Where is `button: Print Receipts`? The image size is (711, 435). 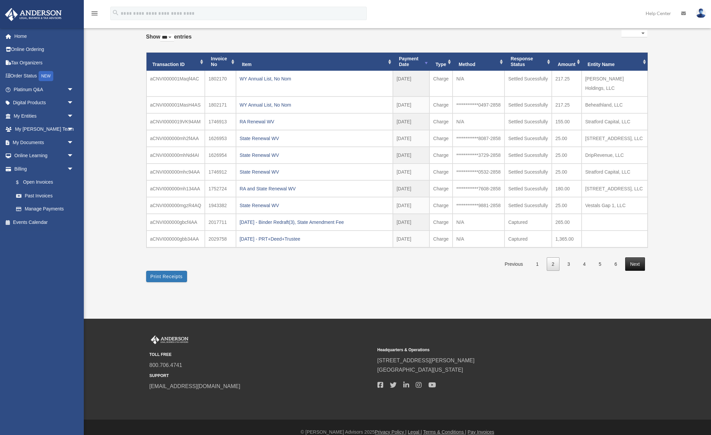
button: Print Receipts is located at coordinates (167, 277).